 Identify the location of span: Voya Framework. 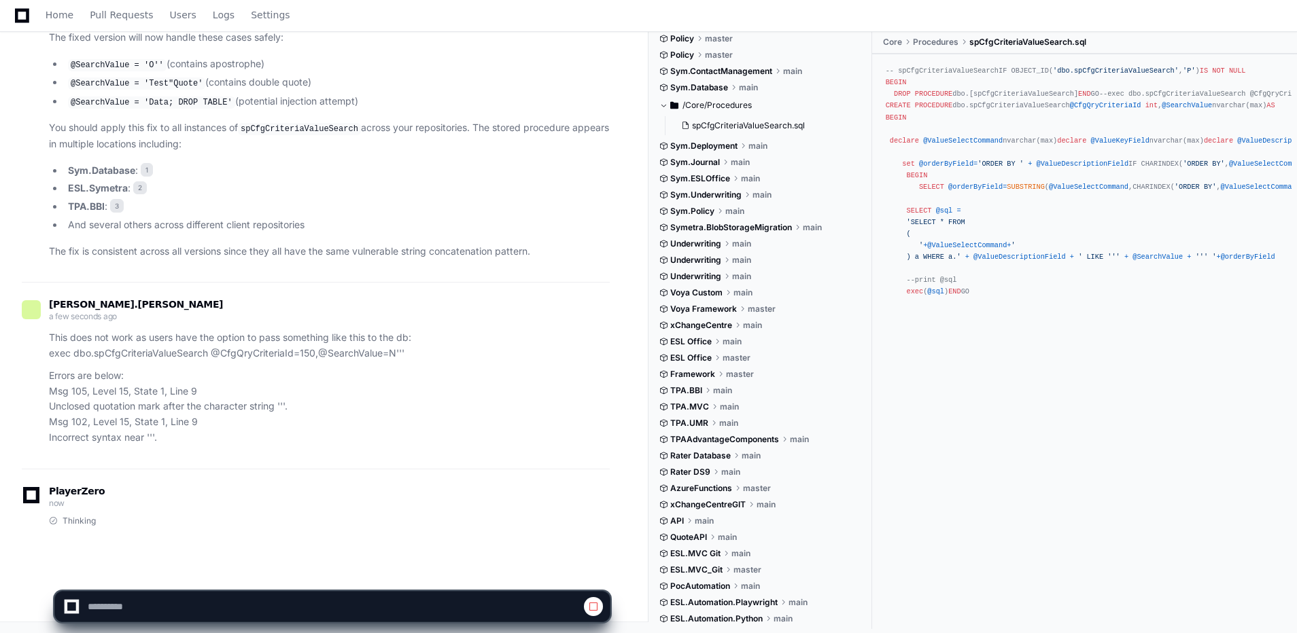
(703, 309).